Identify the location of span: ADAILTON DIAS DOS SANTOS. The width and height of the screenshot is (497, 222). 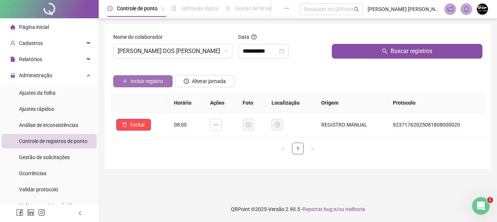
(173, 51).